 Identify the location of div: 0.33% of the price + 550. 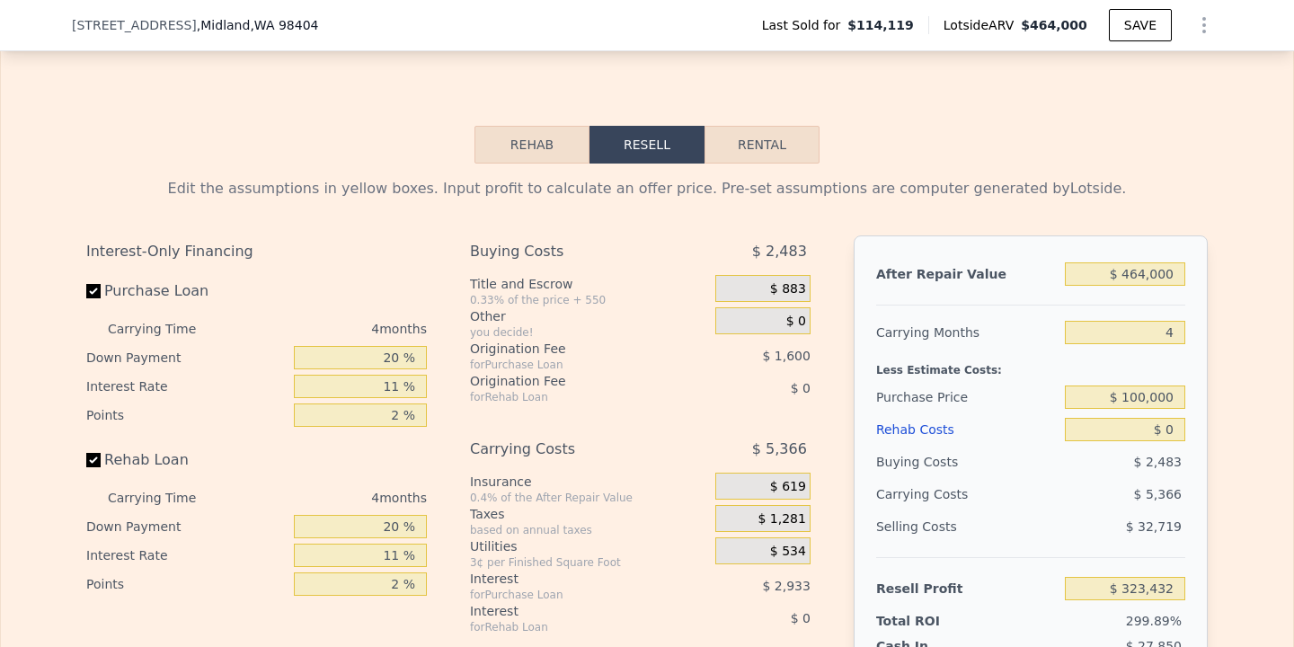
(589, 300).